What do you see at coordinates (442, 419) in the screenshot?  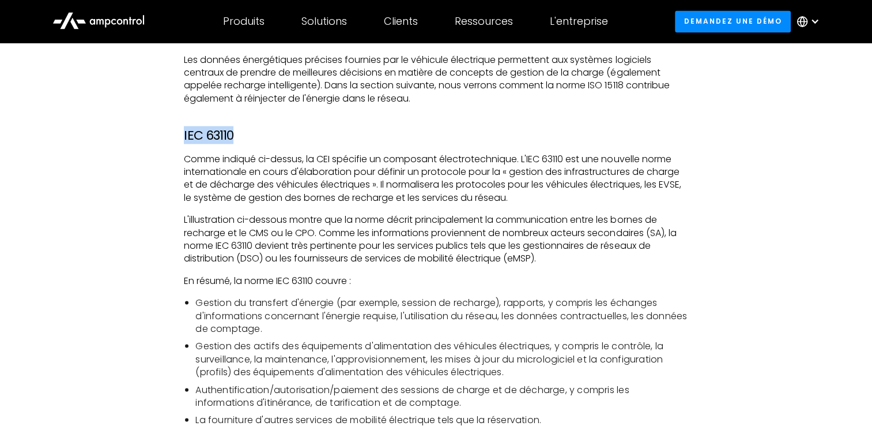 I see `li: La fourniture d'autres services de mobilité électrique tels que la réservation.` at bounding box center [442, 419].